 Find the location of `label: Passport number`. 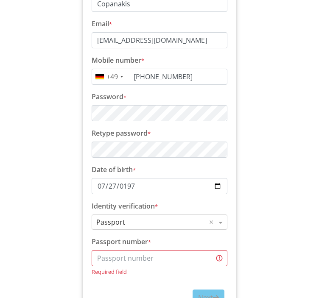

label: Passport number is located at coordinates (120, 242).